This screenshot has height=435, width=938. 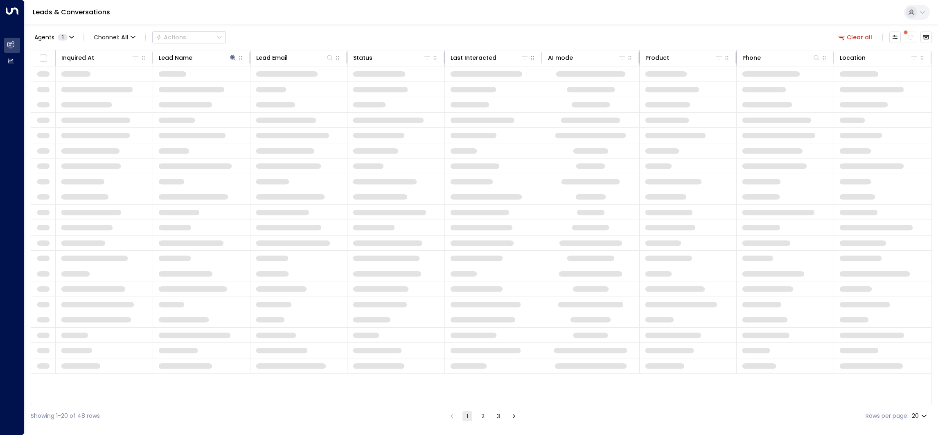 I want to click on span: Channel:, so click(x=115, y=37).